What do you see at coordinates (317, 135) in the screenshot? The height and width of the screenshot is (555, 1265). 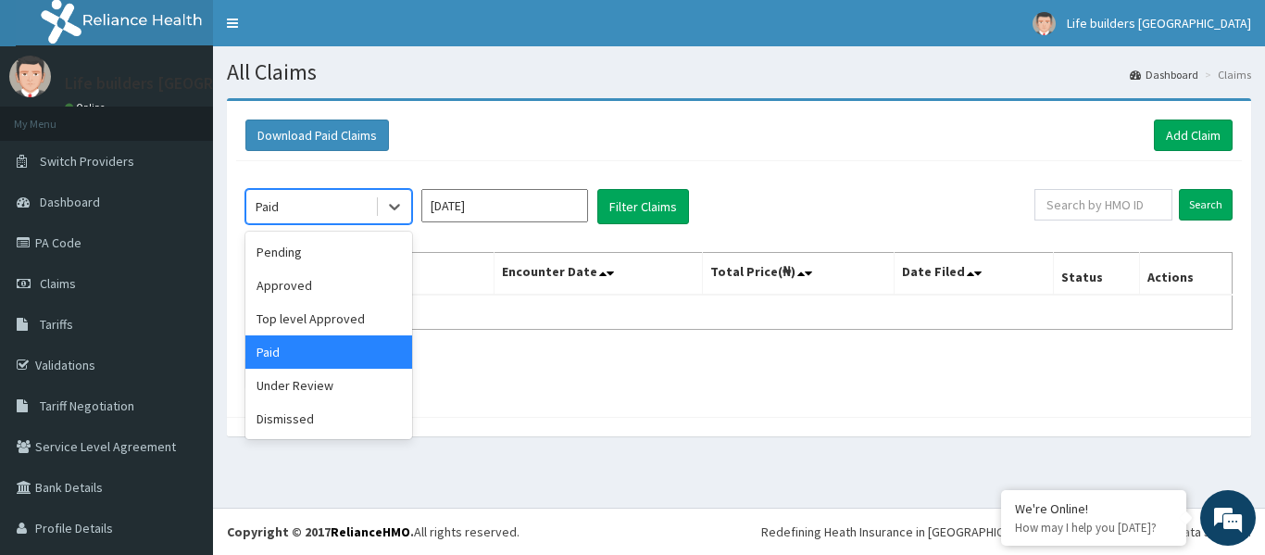 I see `button: Download Paid Claims` at bounding box center [317, 135].